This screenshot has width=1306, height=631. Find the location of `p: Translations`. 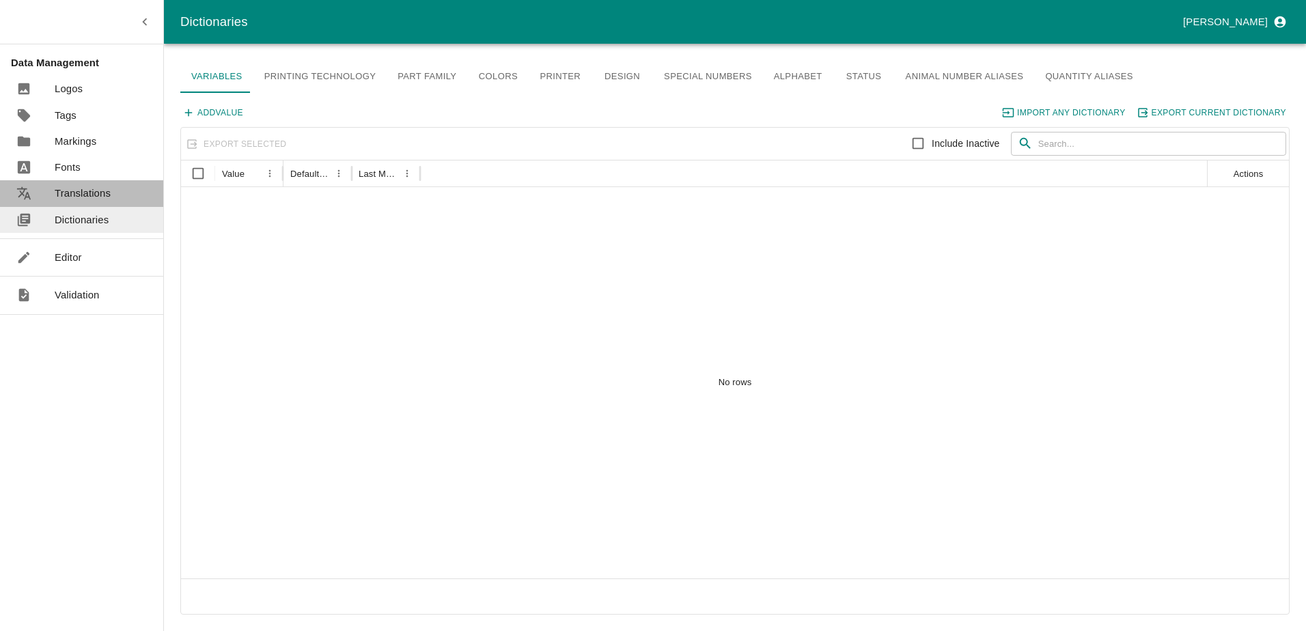

p: Translations is located at coordinates (83, 193).